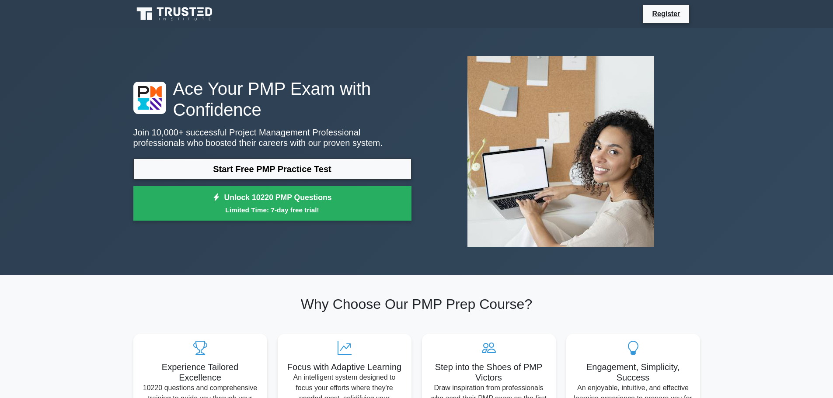  I want to click on h5: Step into the Shoes of PMP Victors, so click(489, 372).